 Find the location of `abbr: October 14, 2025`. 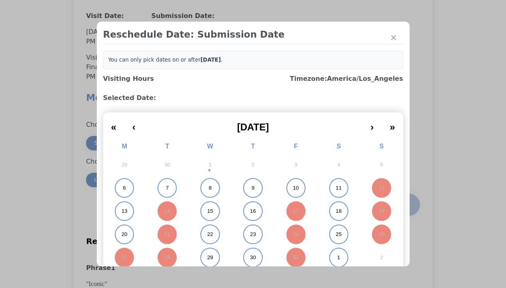

abbr: October 14, 2025 is located at coordinates (167, 211).